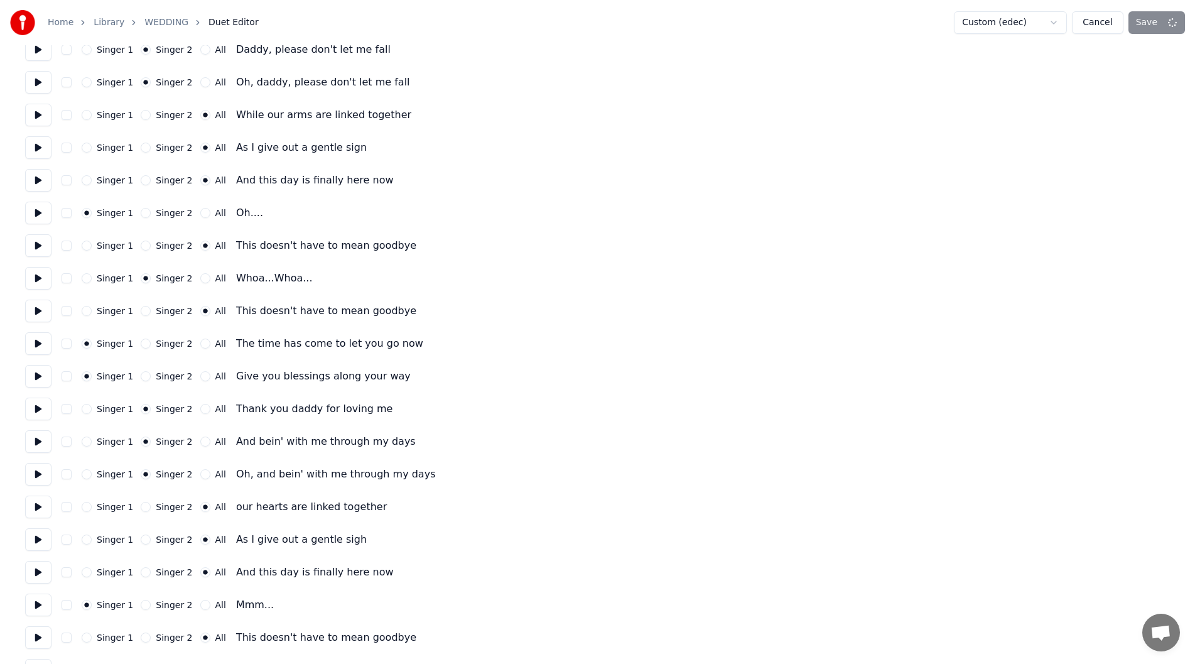 The width and height of the screenshot is (1195, 664). What do you see at coordinates (23, 23) in the screenshot?
I see `img: youka` at bounding box center [23, 23].